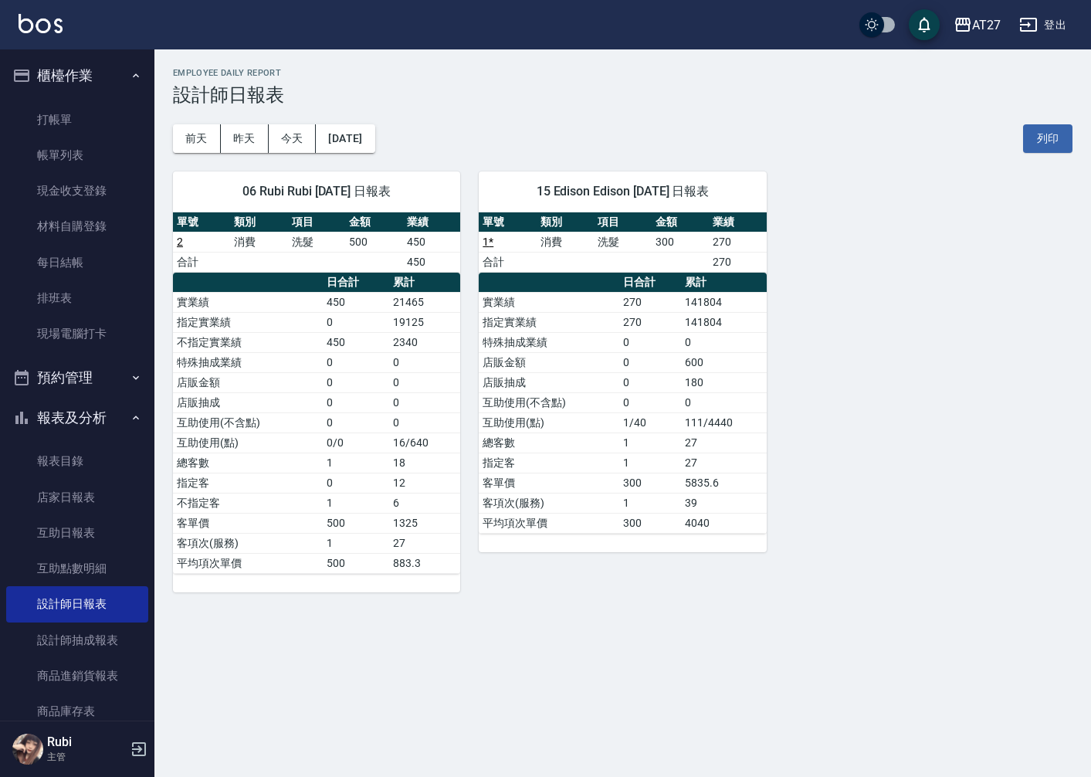  What do you see at coordinates (356, 442) in the screenshot?
I see `td: 0/0` at bounding box center [356, 442].